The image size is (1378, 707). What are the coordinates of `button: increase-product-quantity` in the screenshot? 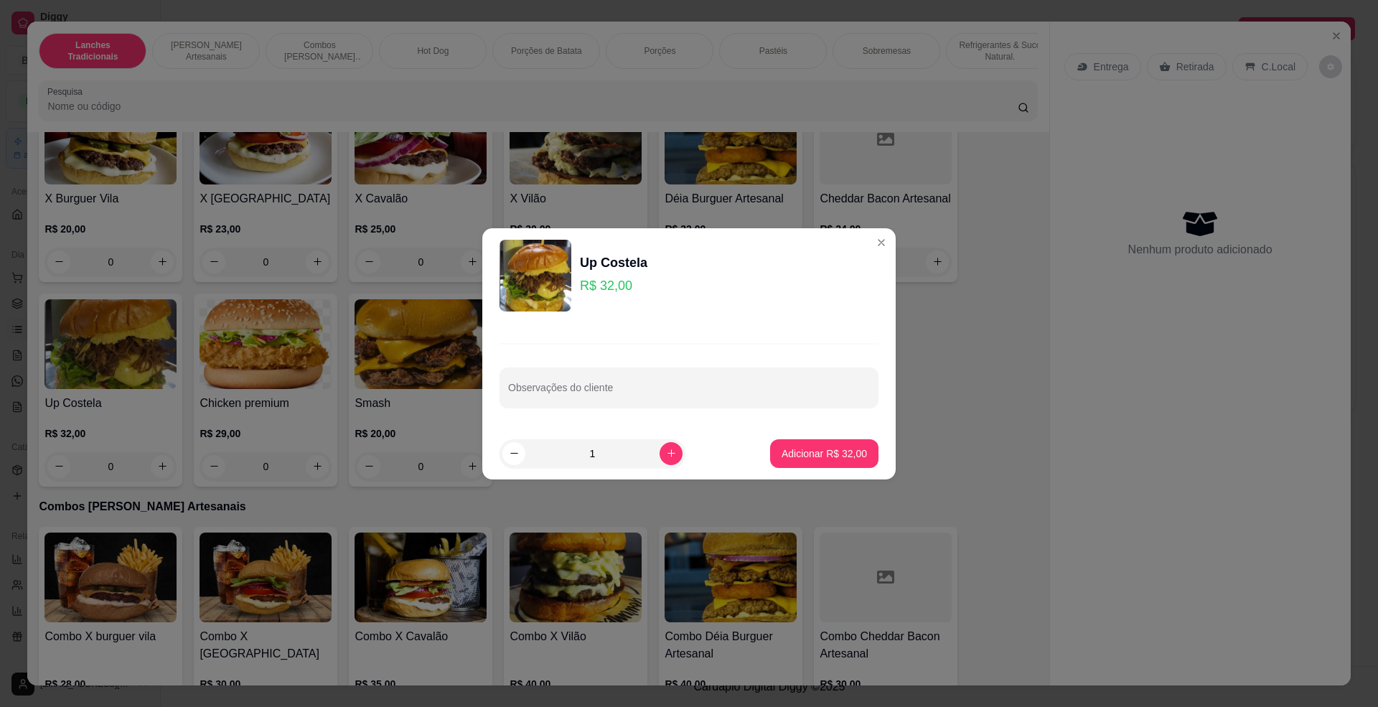 It's located at (671, 454).